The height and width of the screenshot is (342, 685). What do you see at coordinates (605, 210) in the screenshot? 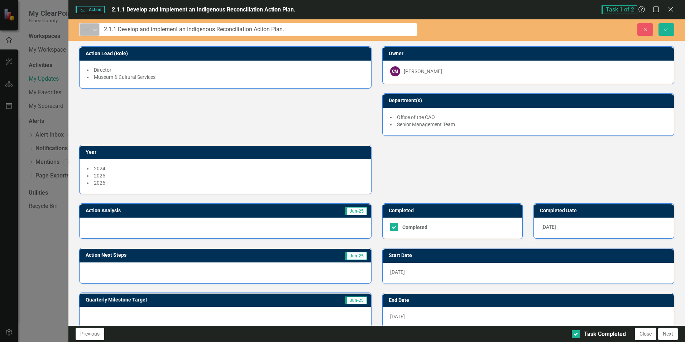
I see `h3: Completed Date` at bounding box center [605, 210].